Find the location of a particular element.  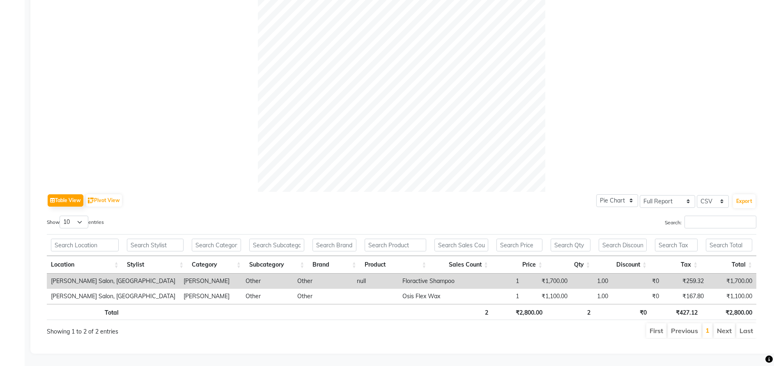

th: Total: activate to sort column ascending is located at coordinates (729, 264).